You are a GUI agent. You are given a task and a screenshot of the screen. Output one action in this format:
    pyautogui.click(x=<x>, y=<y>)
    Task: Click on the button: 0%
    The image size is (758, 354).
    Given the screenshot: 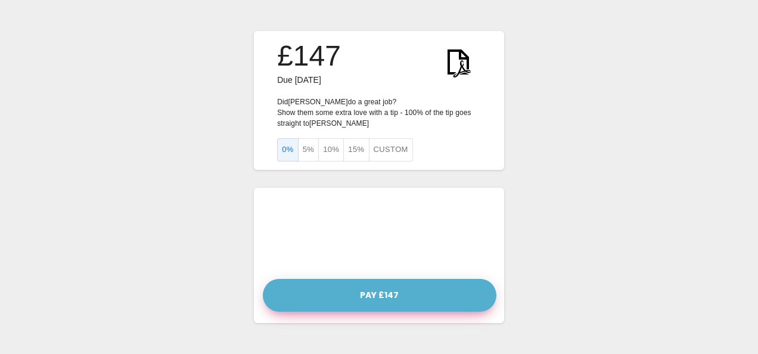 What is the action you would take?
    pyautogui.click(x=288, y=150)
    